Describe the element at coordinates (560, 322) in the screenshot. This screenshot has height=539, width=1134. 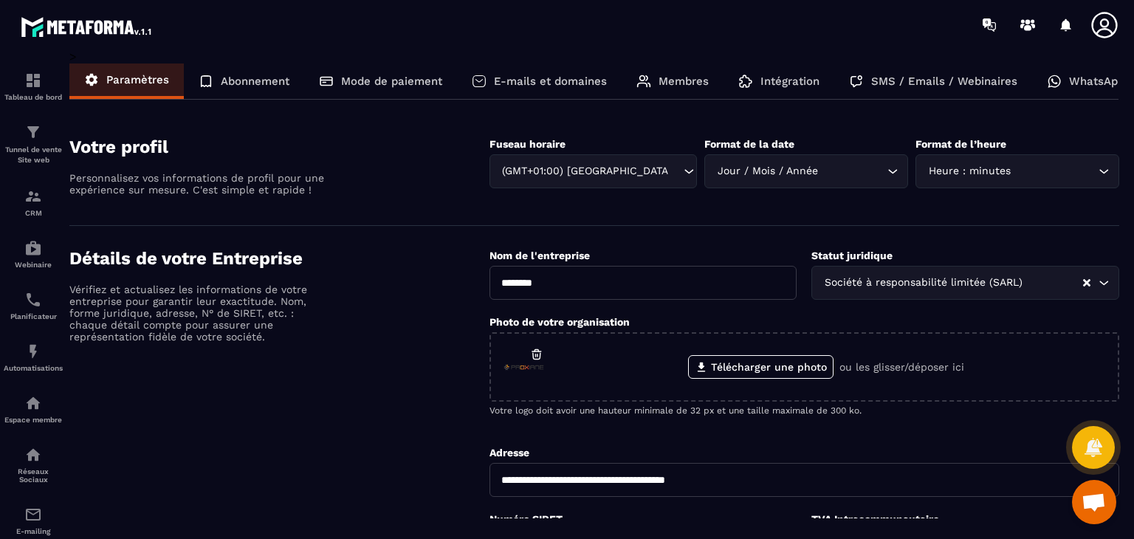
I see `label: Photo de votre organisation` at that location.